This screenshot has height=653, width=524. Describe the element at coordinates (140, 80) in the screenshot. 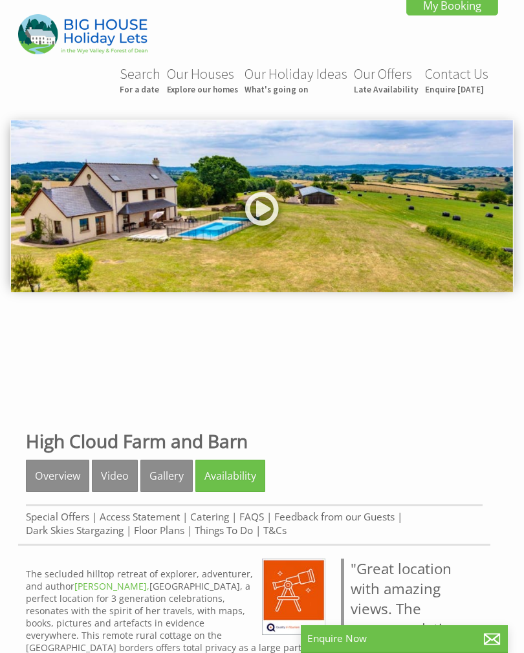

I see `a: SearchFor a date` at that location.